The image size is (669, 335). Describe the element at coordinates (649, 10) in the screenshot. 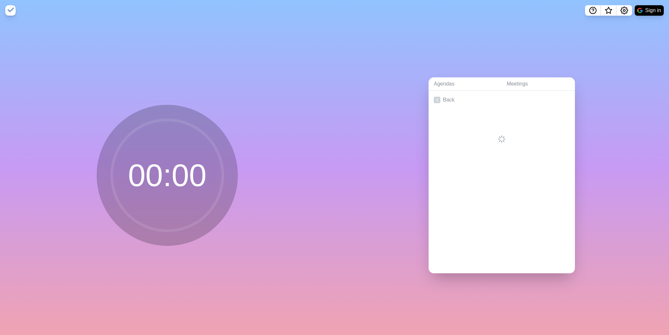

I see `button: Sign in` at that location.